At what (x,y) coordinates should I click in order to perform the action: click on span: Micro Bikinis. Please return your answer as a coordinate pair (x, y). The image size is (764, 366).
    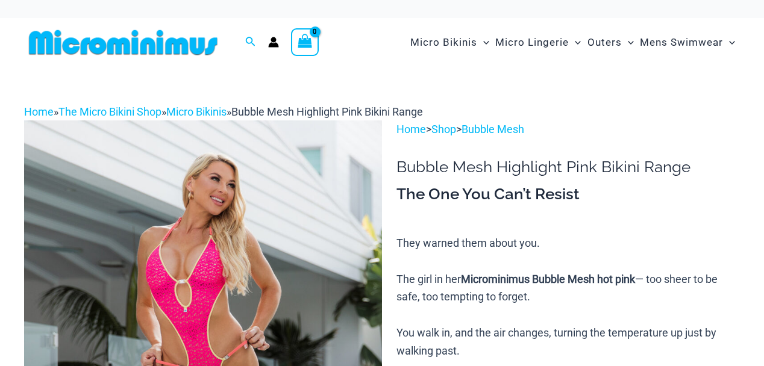
    Looking at the image, I should click on (444, 42).